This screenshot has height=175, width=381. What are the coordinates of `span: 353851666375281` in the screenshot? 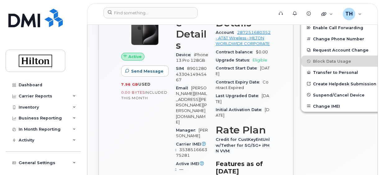 It's located at (192, 153).